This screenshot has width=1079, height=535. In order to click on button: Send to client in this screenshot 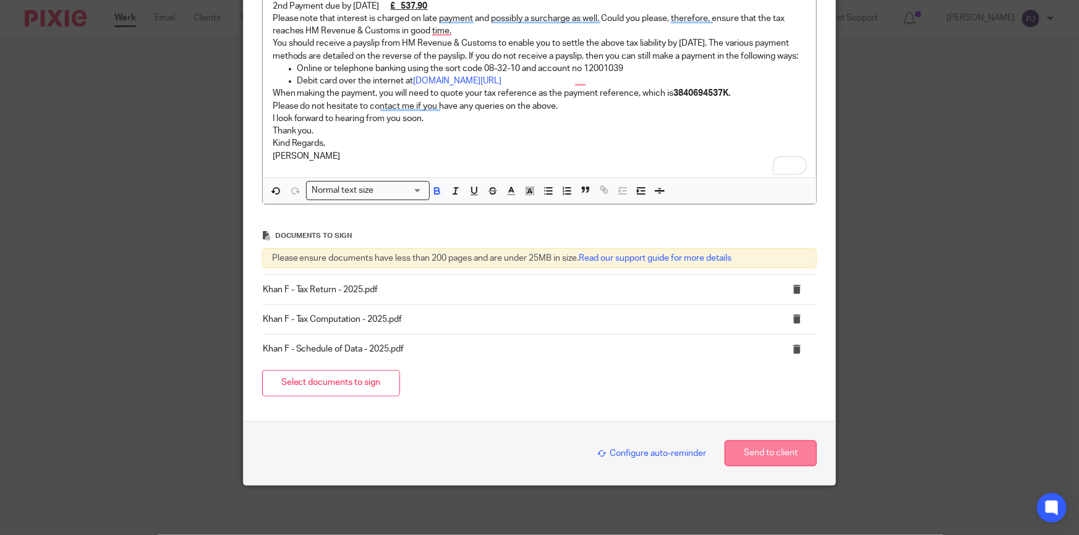, I will do `click(770, 454)`.